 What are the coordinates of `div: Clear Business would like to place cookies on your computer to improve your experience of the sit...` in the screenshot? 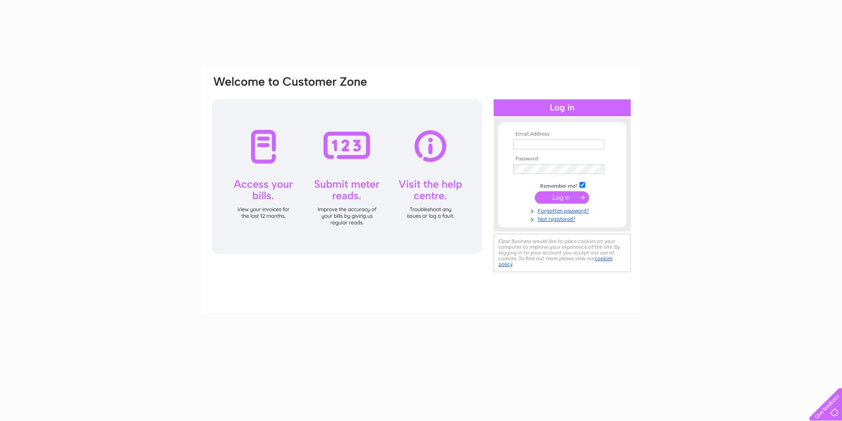 It's located at (562, 253).